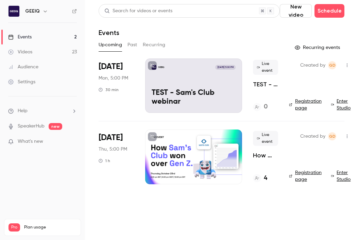  Describe the element at coordinates (110, 45) in the screenshot. I see `button: Upcoming` at that location.